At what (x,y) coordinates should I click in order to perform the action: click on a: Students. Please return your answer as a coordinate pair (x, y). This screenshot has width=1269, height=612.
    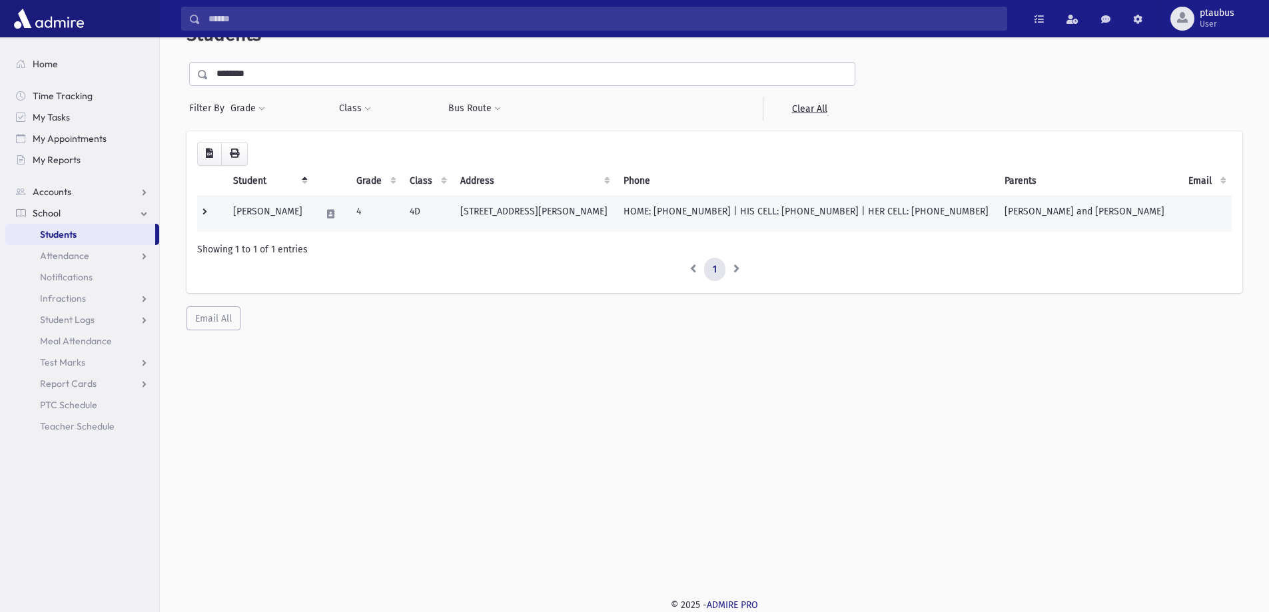
    Looking at the image, I should click on (80, 235).